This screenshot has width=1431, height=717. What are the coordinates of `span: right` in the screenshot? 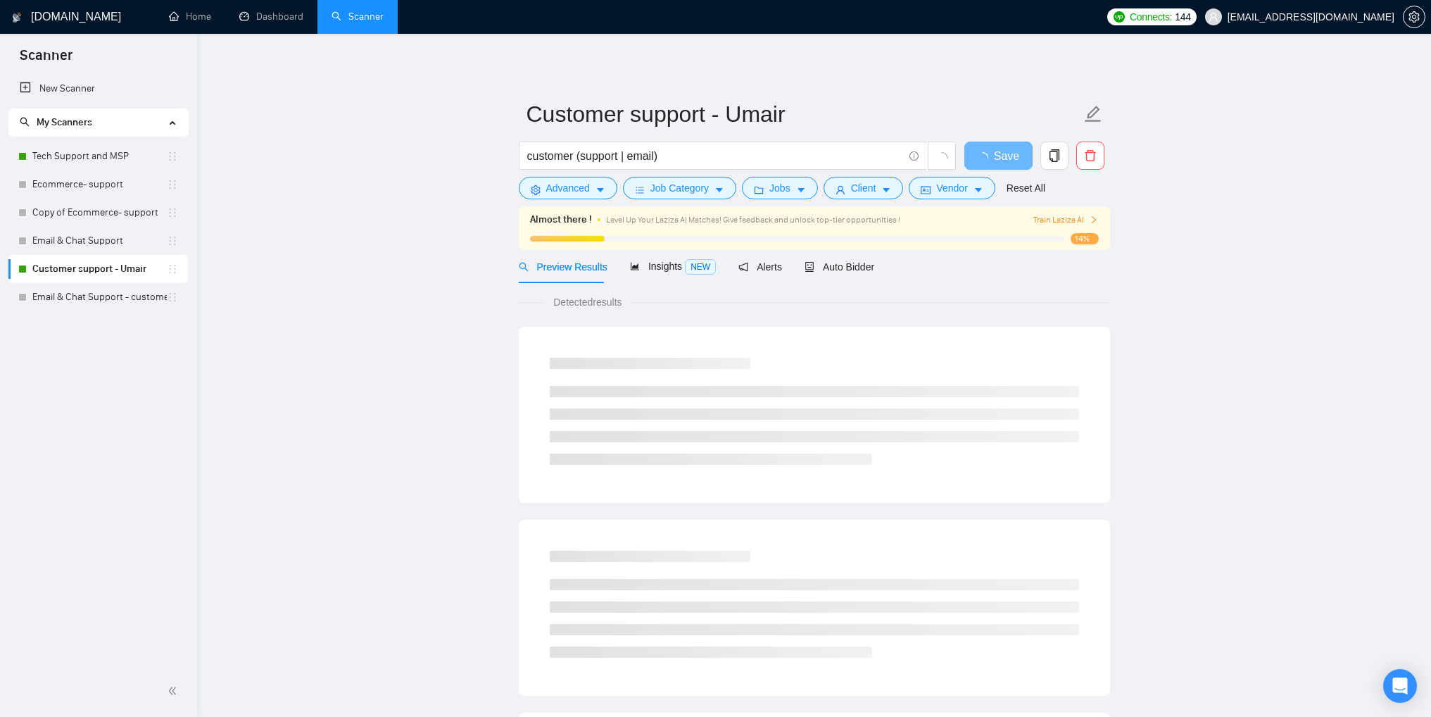 It's located at (1094, 220).